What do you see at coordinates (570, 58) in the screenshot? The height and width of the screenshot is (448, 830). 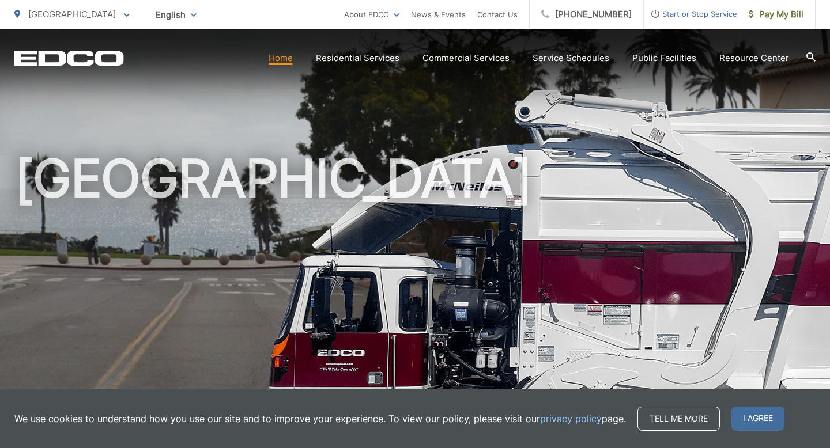 I see `a: Service Schedules` at bounding box center [570, 58].